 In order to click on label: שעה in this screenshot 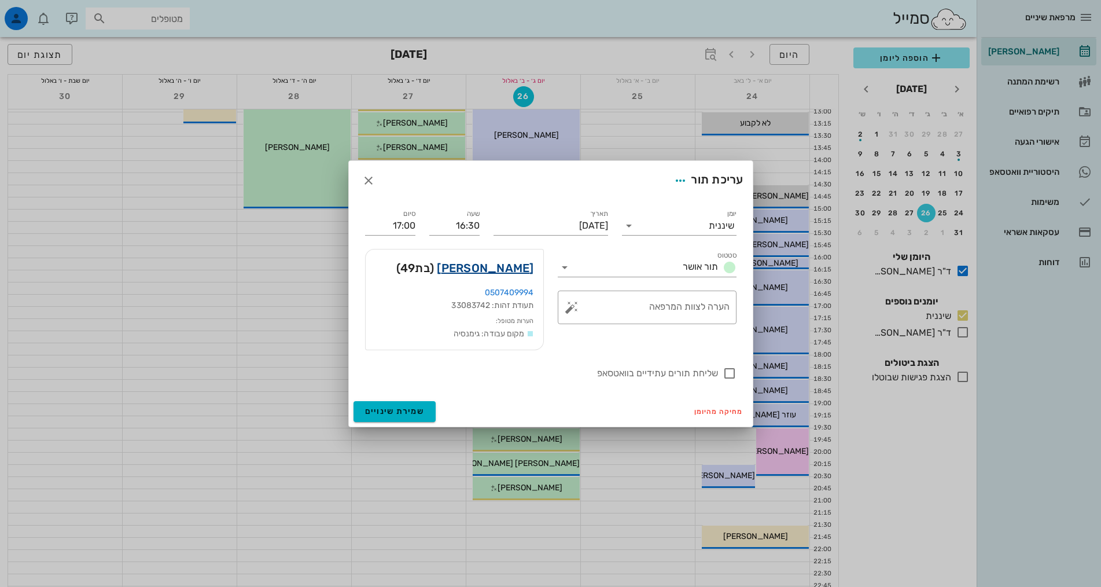, I will do `click(473, 213)`.